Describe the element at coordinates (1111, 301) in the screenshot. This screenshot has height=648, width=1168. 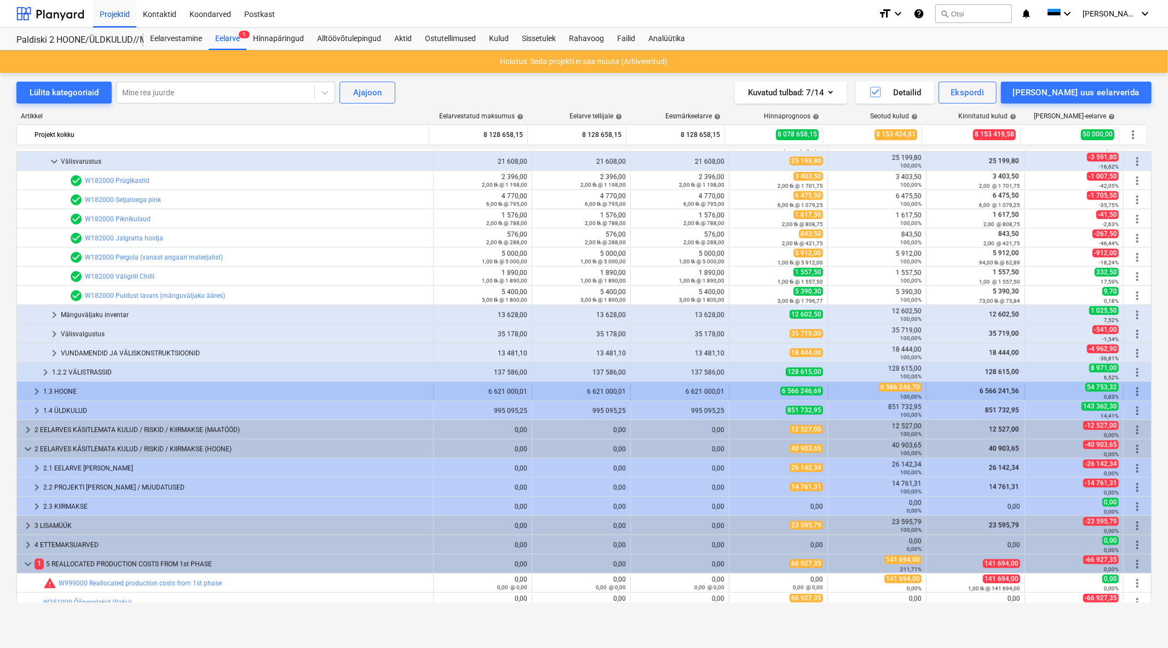
I see `small: 0,18%` at that location.